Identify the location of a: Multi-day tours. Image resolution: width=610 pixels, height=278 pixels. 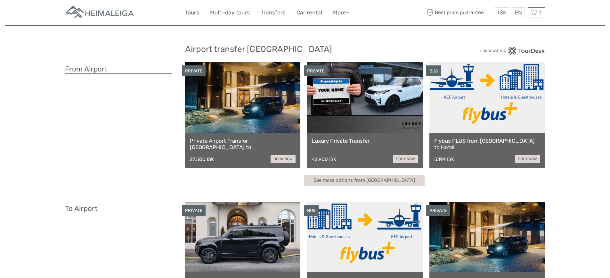
(230, 12).